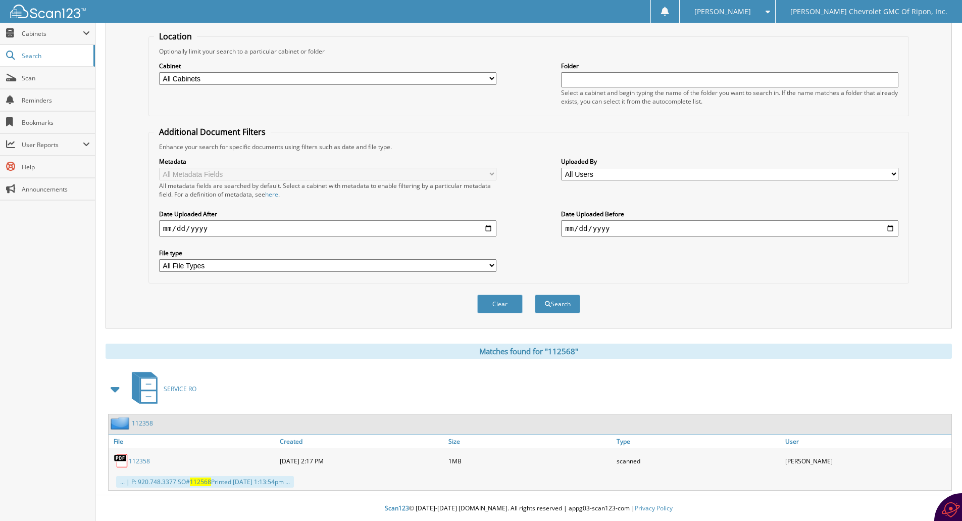 The width and height of the screenshot is (962, 521). I want to click on input: start, so click(328, 228).